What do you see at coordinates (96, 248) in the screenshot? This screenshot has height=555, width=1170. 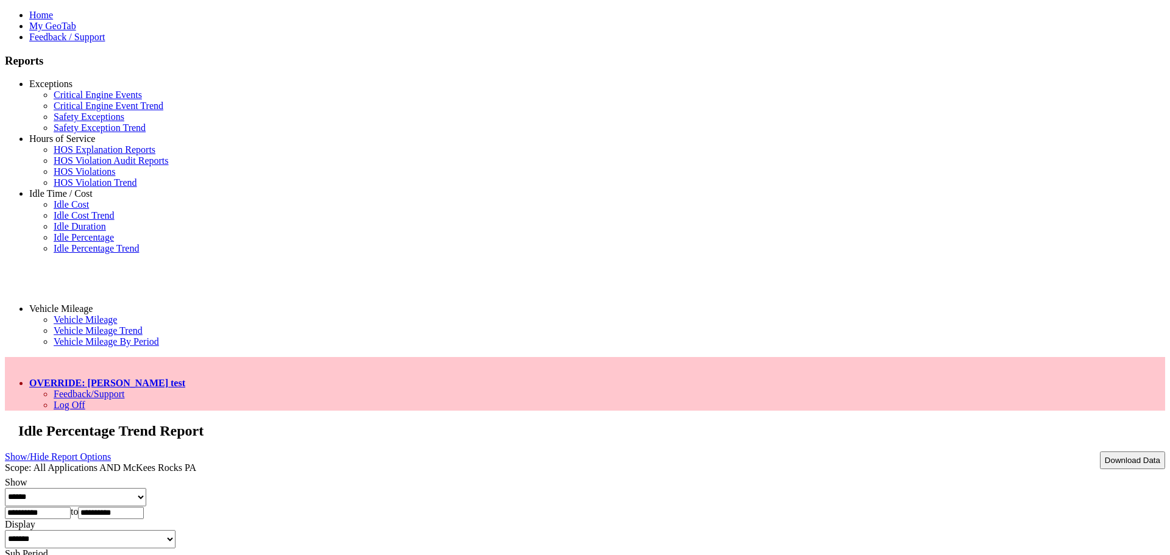 I see `a: Idle Percentage Trend` at bounding box center [96, 248].